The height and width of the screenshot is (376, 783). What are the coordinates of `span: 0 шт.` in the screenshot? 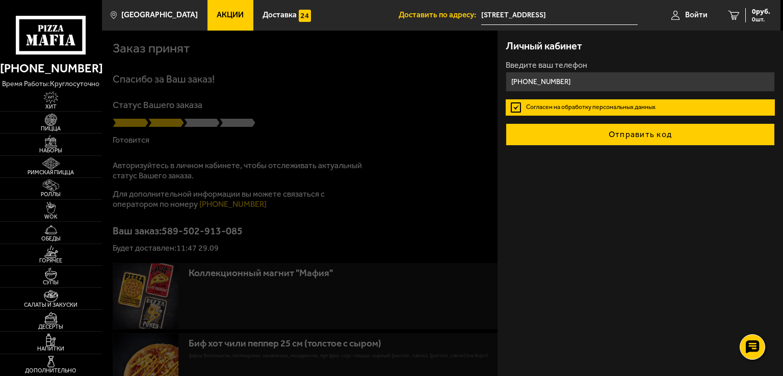 It's located at (761, 19).